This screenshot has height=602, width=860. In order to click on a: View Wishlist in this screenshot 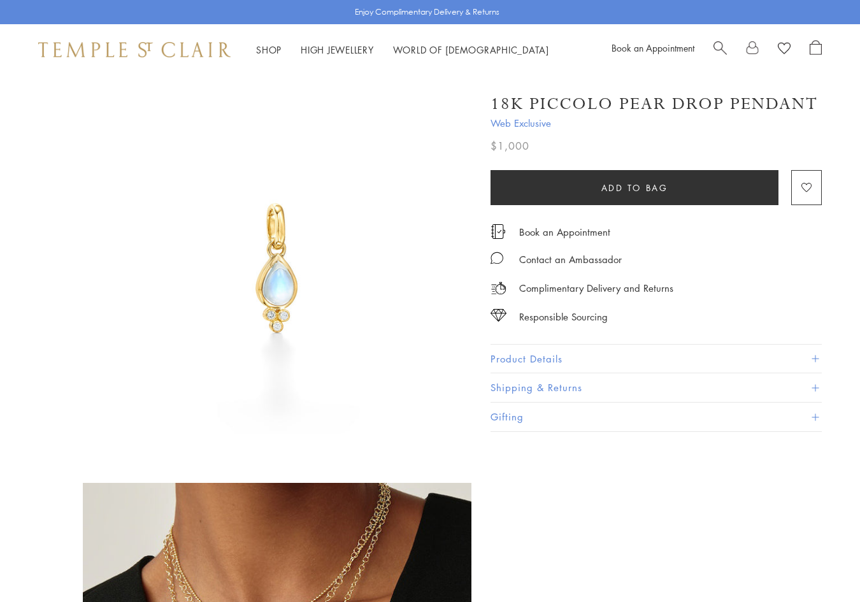, I will do `click(784, 50)`.